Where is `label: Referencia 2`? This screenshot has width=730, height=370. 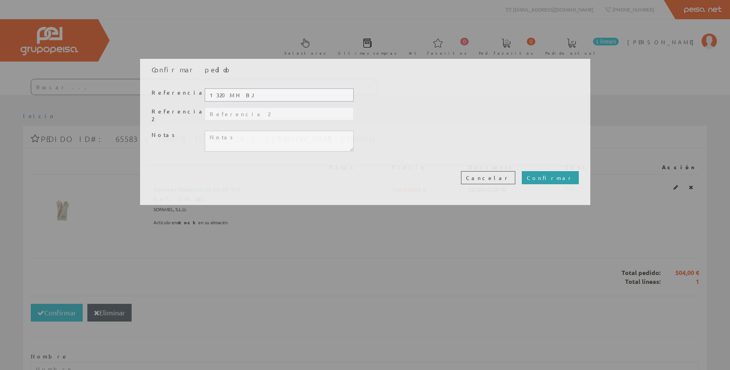
label: Referencia 2 is located at coordinates (172, 116).